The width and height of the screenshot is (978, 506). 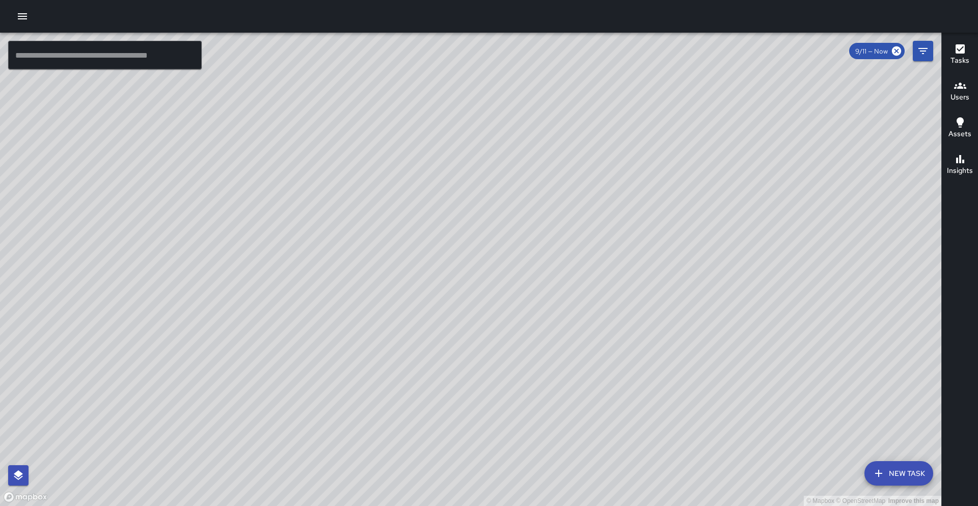 What do you see at coordinates (960, 165) in the screenshot?
I see `button: Insights` at bounding box center [960, 165].